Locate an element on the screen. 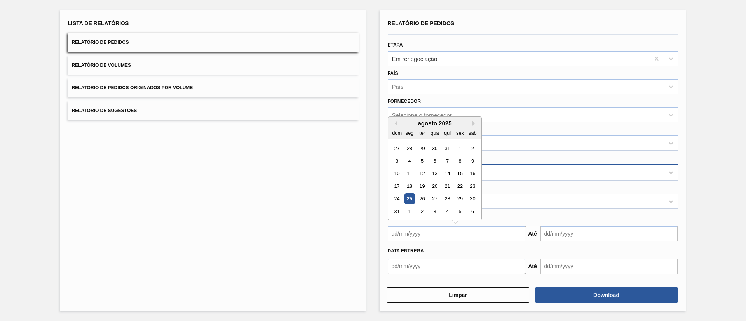  div: month 2025-08 is located at coordinates (435, 180).